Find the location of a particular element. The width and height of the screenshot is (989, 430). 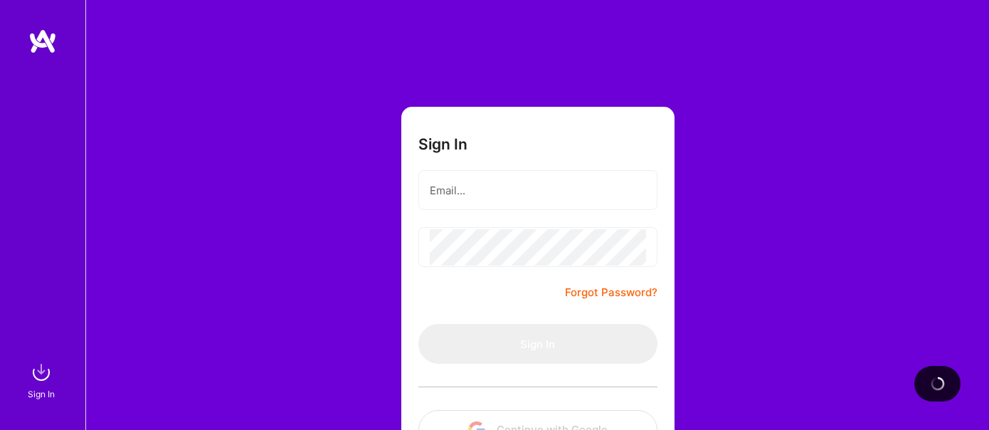

input: Email... is located at coordinates (538, 190).